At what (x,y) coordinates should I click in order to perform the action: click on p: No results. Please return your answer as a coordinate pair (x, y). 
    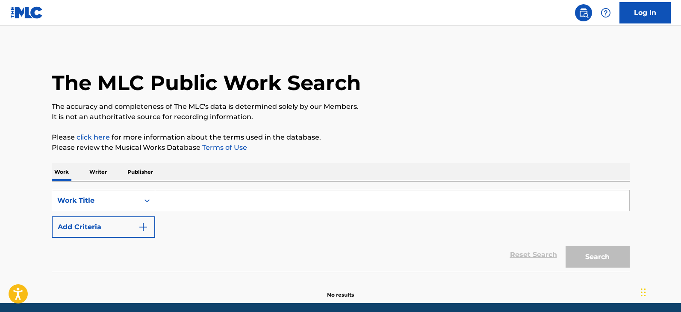
    Looking at the image, I should click on (340, 290).